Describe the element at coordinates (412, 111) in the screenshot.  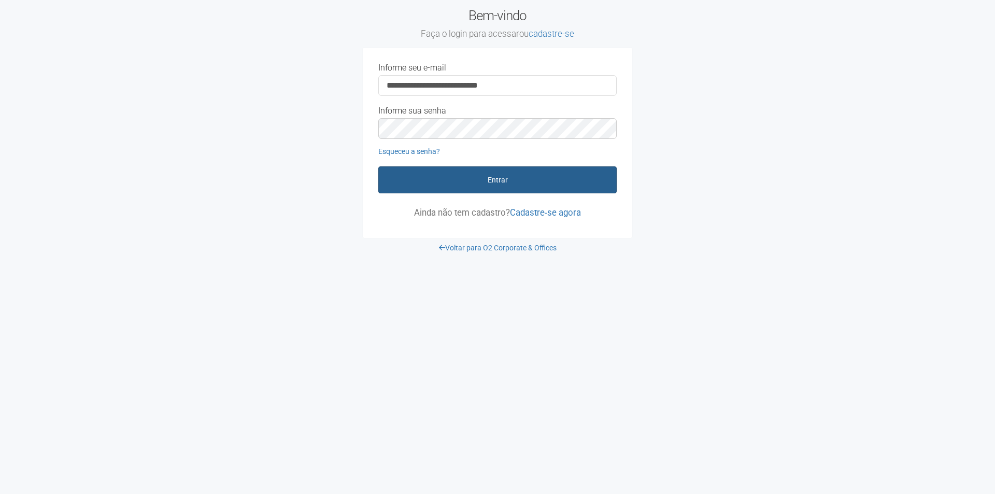
I see `label: Informe sua senha` at that location.